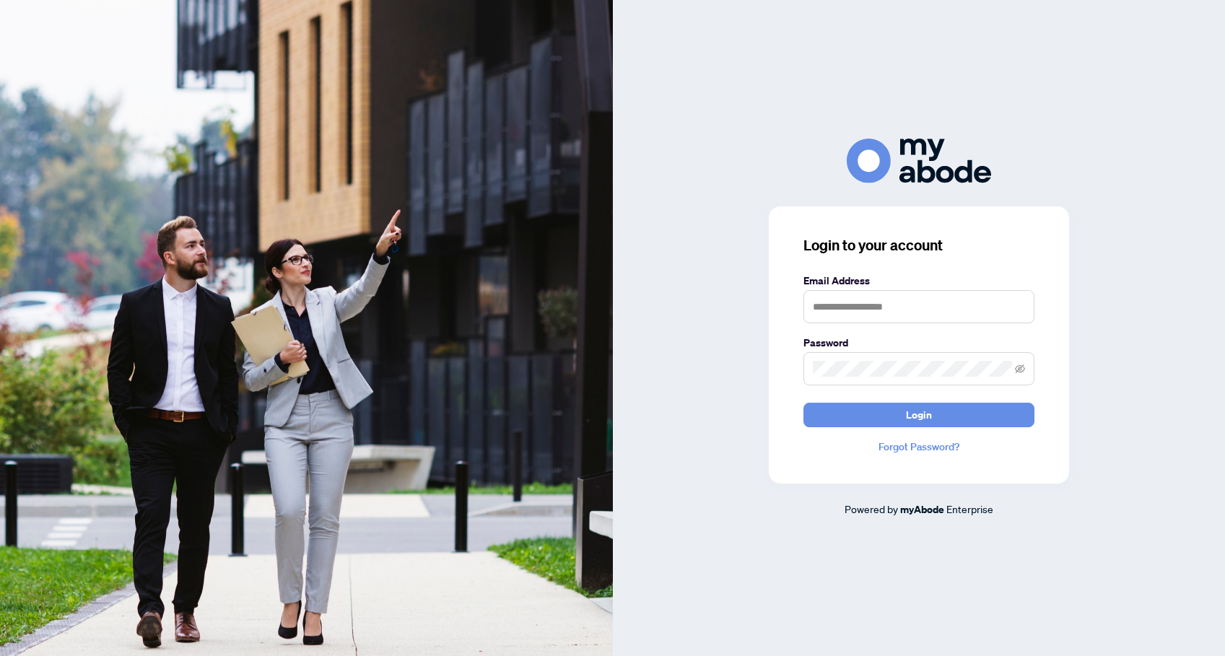  What do you see at coordinates (1020, 369) in the screenshot?
I see `span: eye-invisible` at bounding box center [1020, 369].